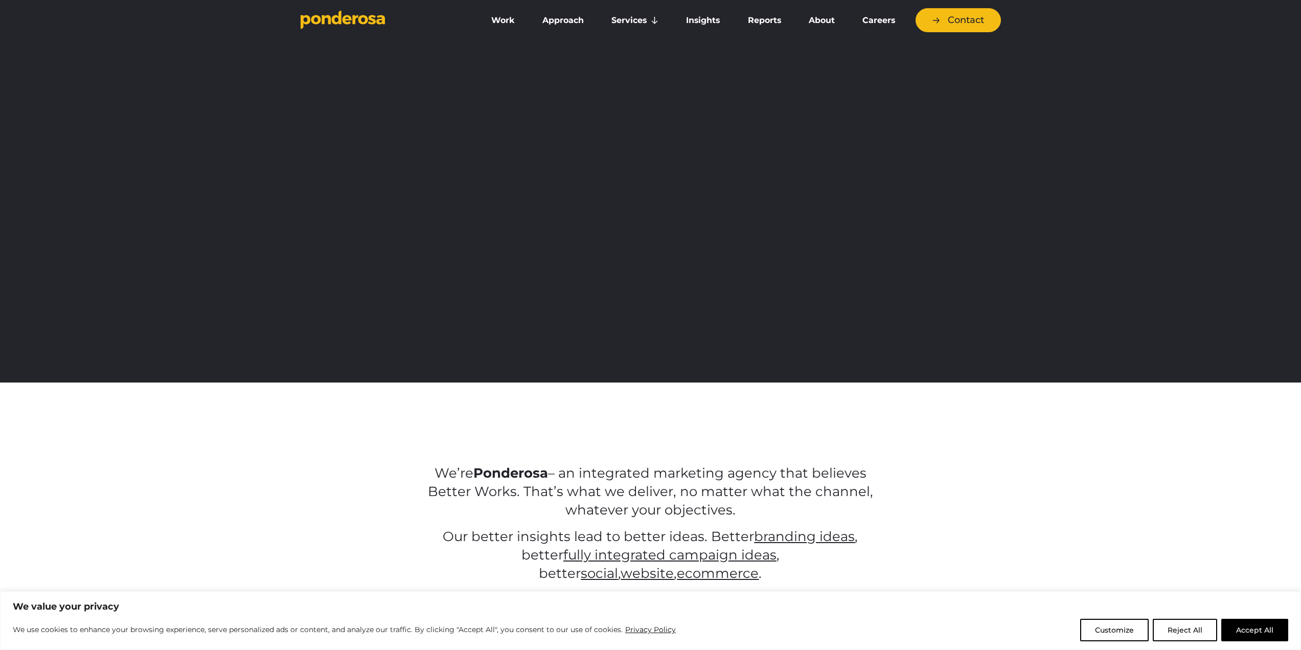  What do you see at coordinates (703, 20) in the screenshot?
I see `a: Insights` at bounding box center [703, 20].